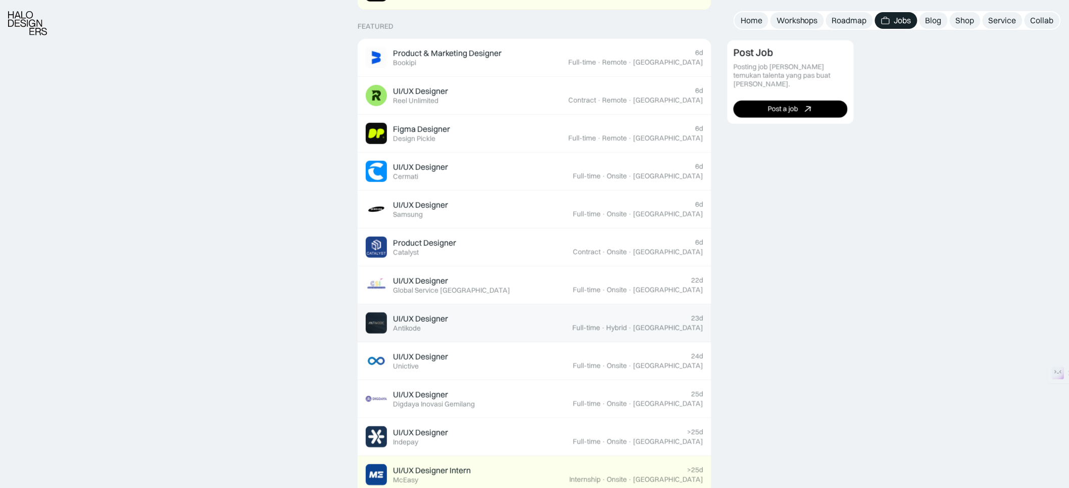 Image resolution: width=1069 pixels, height=488 pixels. Describe the element at coordinates (849, 20) in the screenshot. I see `a: Roadmap` at that location.